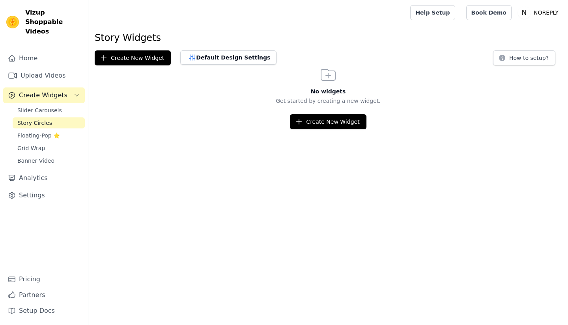 The image size is (568, 325). I want to click on a: Grid Wrap, so click(49, 148).